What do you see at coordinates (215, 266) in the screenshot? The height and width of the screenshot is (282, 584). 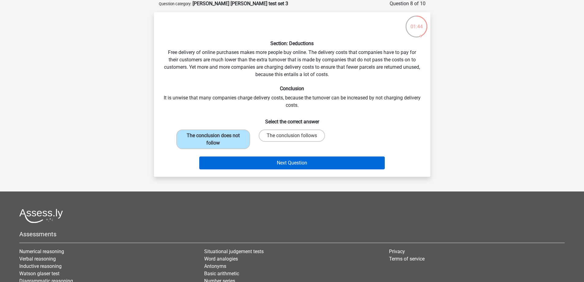 I see `a: Antonyms` at bounding box center [215, 266].